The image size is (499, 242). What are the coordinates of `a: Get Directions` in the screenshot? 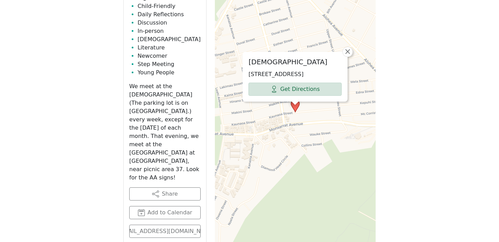 It's located at (295, 89).